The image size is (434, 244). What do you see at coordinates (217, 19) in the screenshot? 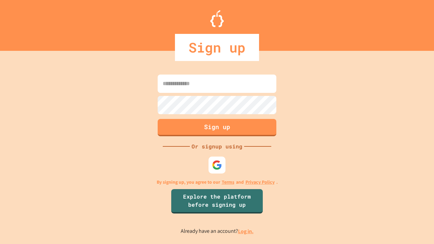
I see `img: Logo.svg` at bounding box center [217, 19].